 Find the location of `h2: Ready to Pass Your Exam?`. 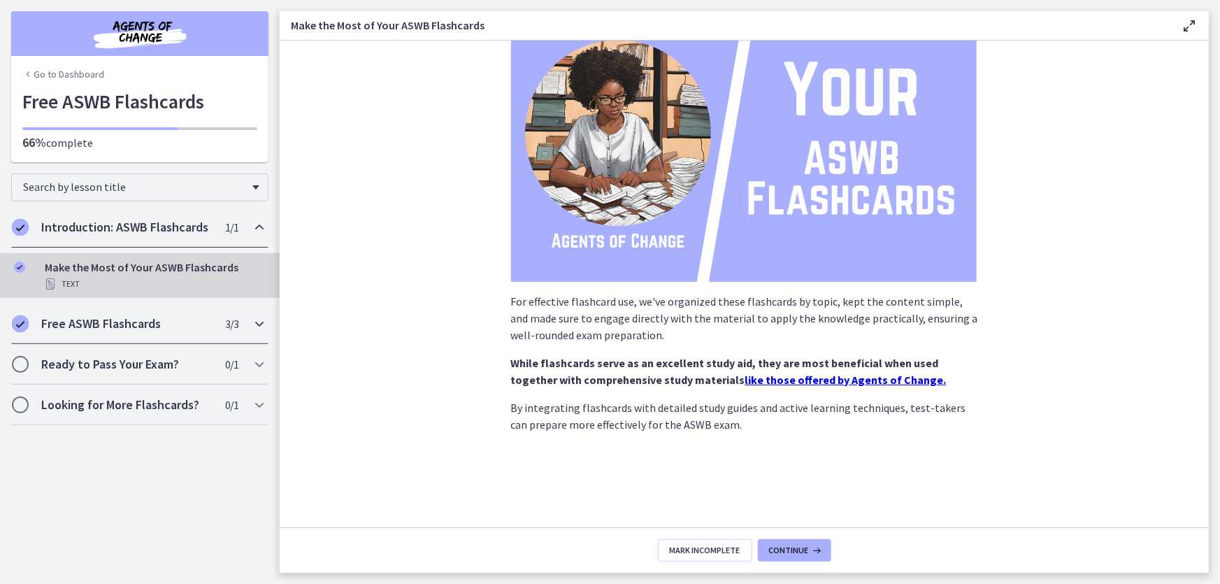

h2: Ready to Pass Your Exam? is located at coordinates (127, 364).